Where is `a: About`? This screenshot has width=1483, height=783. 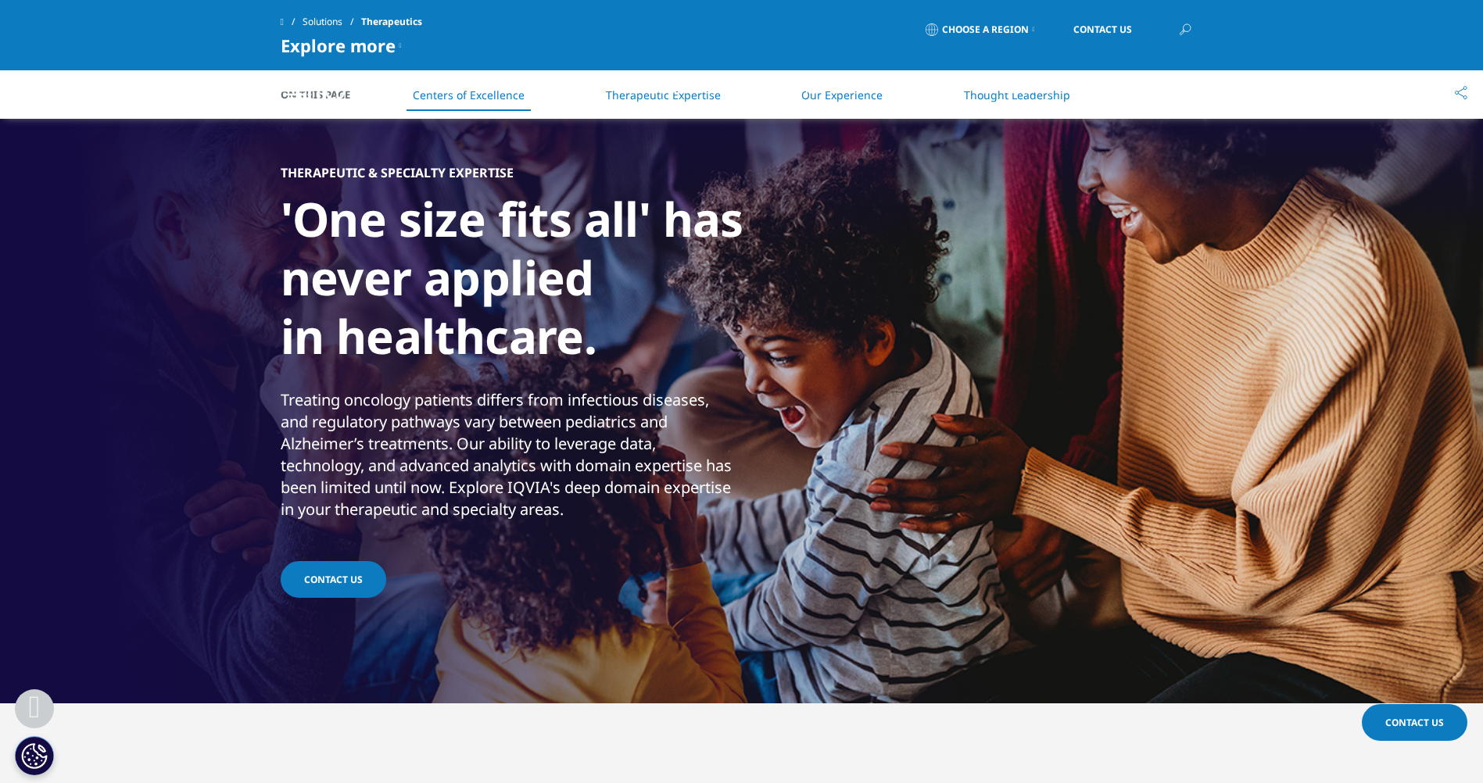 a: About is located at coordinates (912, 88).